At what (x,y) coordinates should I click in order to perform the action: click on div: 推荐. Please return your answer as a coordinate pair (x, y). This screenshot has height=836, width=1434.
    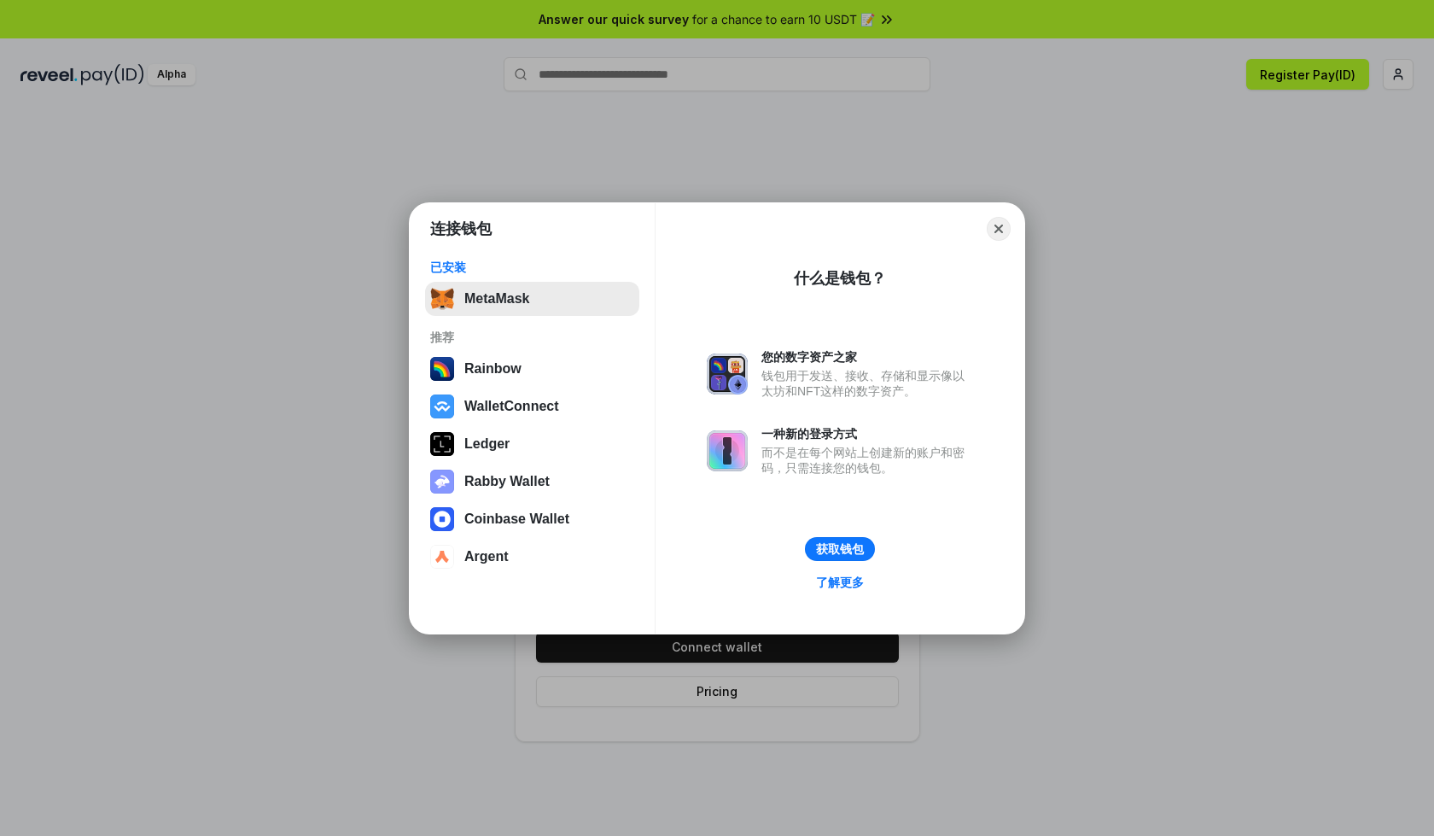
    Looking at the image, I should click on (532, 337).